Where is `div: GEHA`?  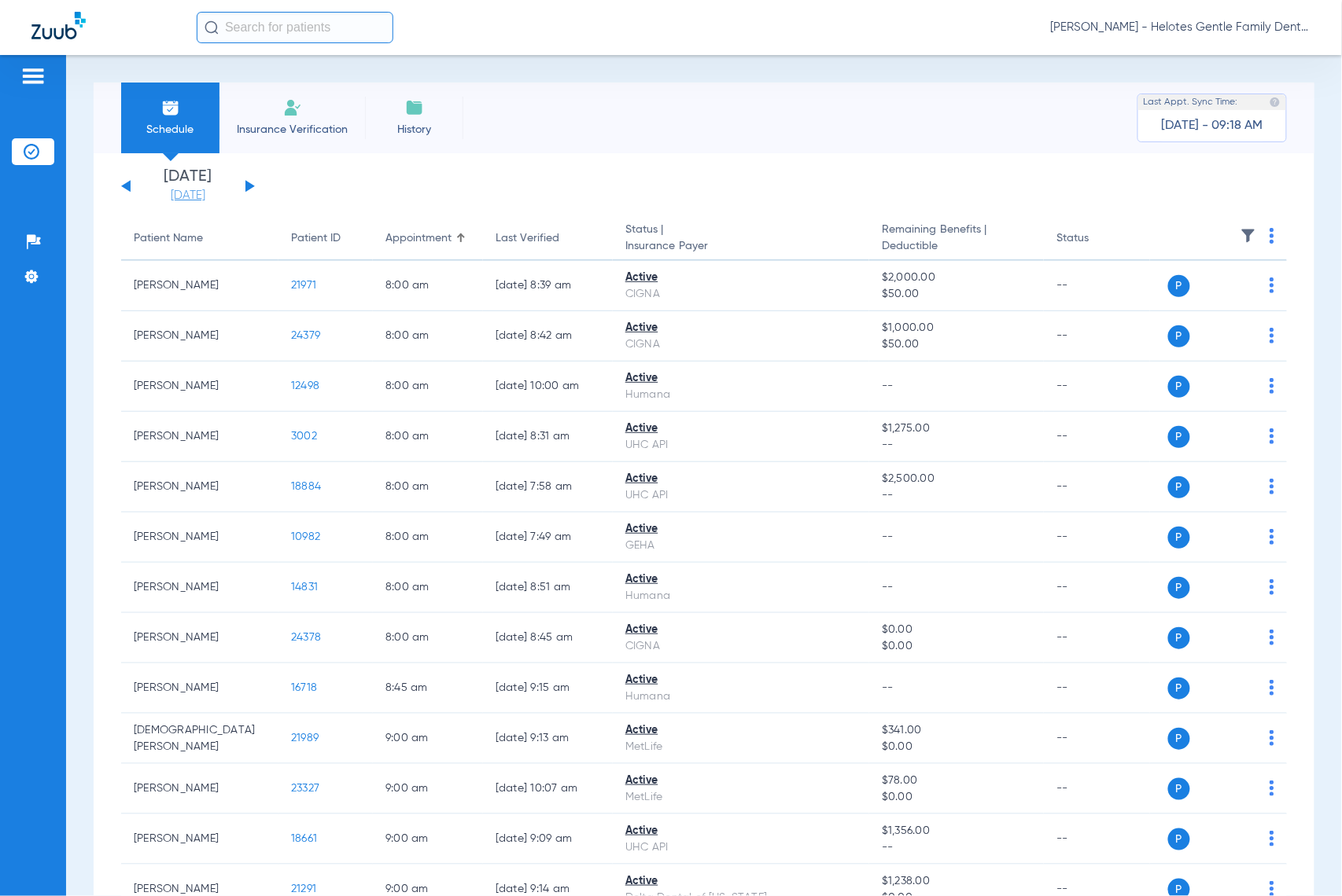 div: GEHA is located at coordinates (741, 546).